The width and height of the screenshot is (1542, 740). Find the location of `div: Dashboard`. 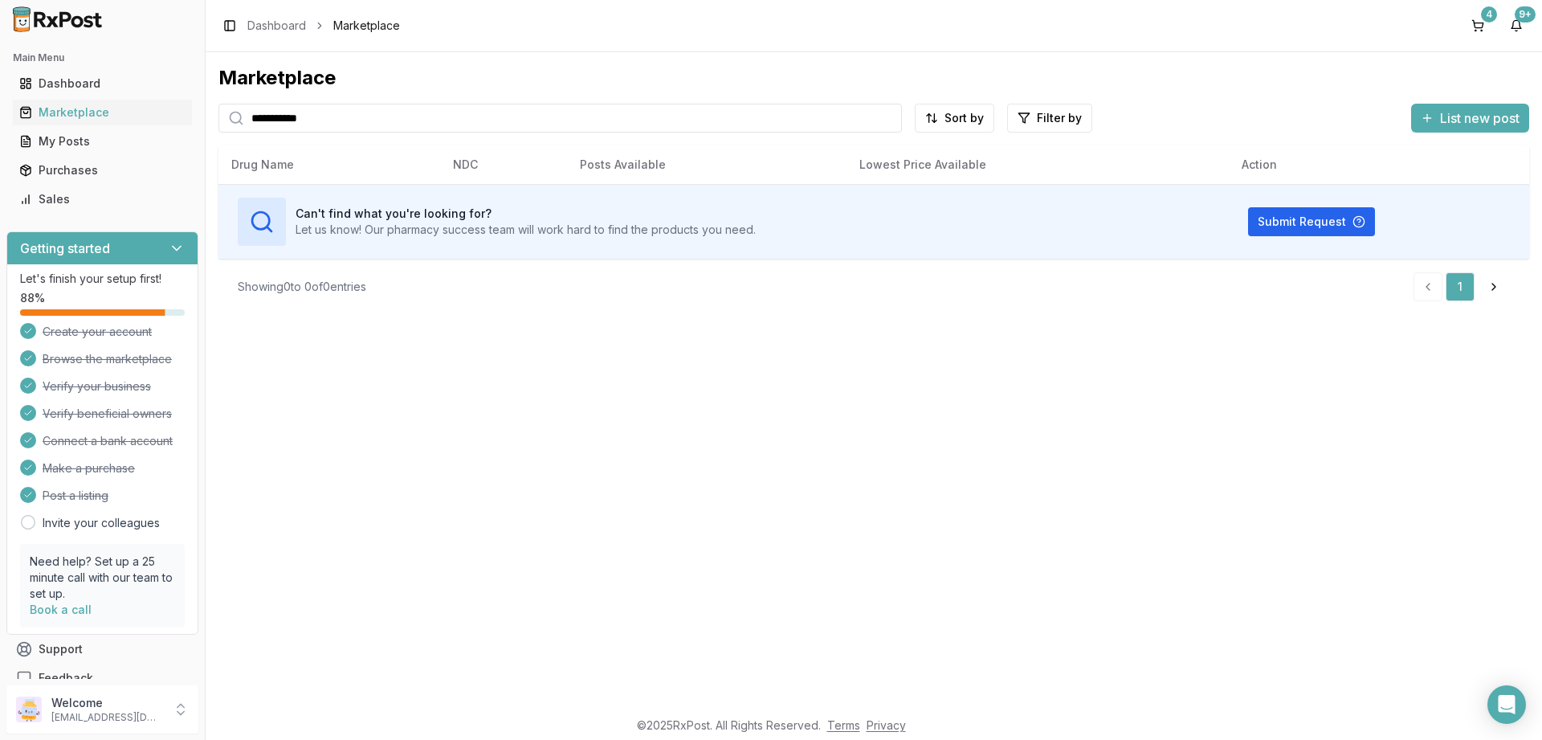

div: Dashboard is located at coordinates (102, 84).